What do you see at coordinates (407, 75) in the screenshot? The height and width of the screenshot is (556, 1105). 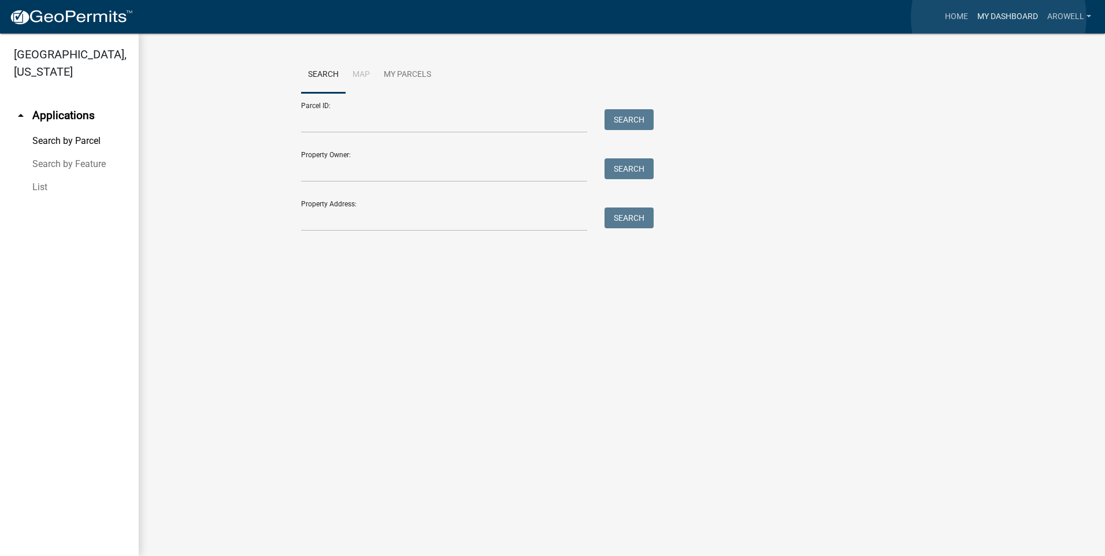 I see `a: My Parcels` at bounding box center [407, 75].